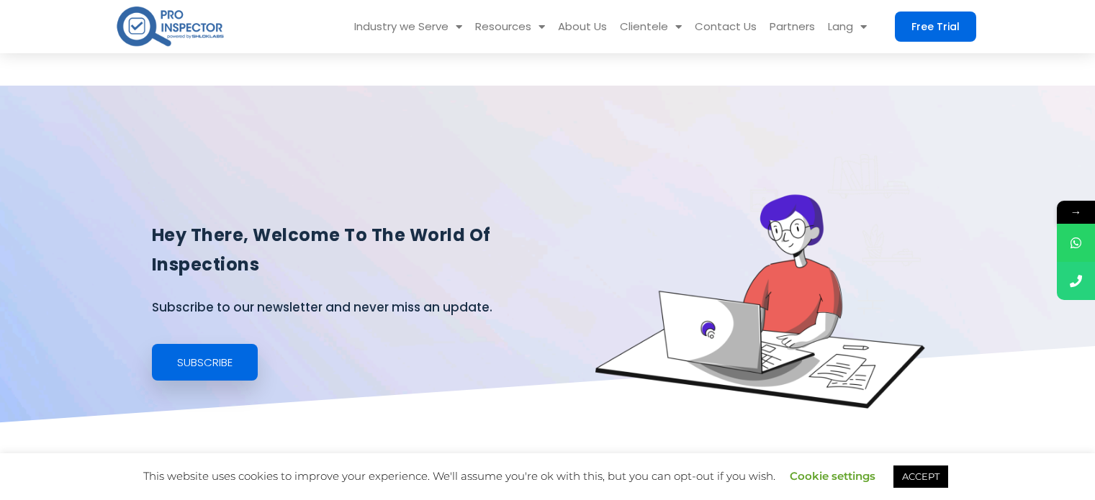  I want to click on a: Free Trial, so click(935, 27).